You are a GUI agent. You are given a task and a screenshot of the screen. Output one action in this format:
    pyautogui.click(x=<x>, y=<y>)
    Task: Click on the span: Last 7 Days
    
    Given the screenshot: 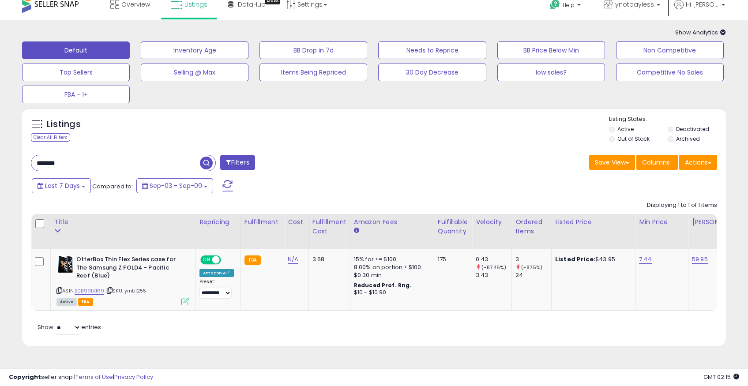 What is the action you would take?
    pyautogui.click(x=62, y=186)
    